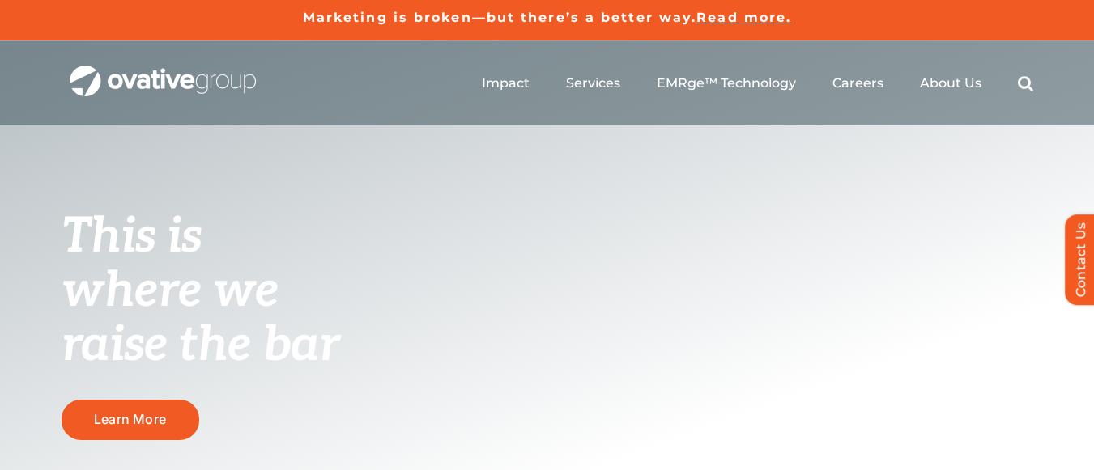 This screenshot has height=470, width=1094. Describe the element at coordinates (505, 83) in the screenshot. I see `span: Impact` at that location.